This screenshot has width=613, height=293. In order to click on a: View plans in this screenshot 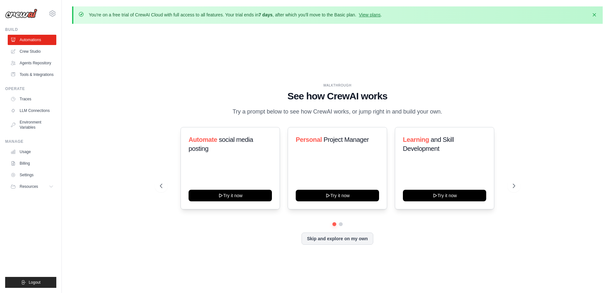, I will do `click(369, 15)`.